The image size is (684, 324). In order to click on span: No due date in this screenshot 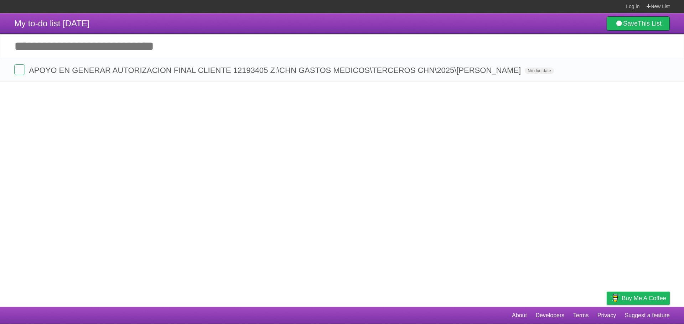, I will do `click(539, 71)`.